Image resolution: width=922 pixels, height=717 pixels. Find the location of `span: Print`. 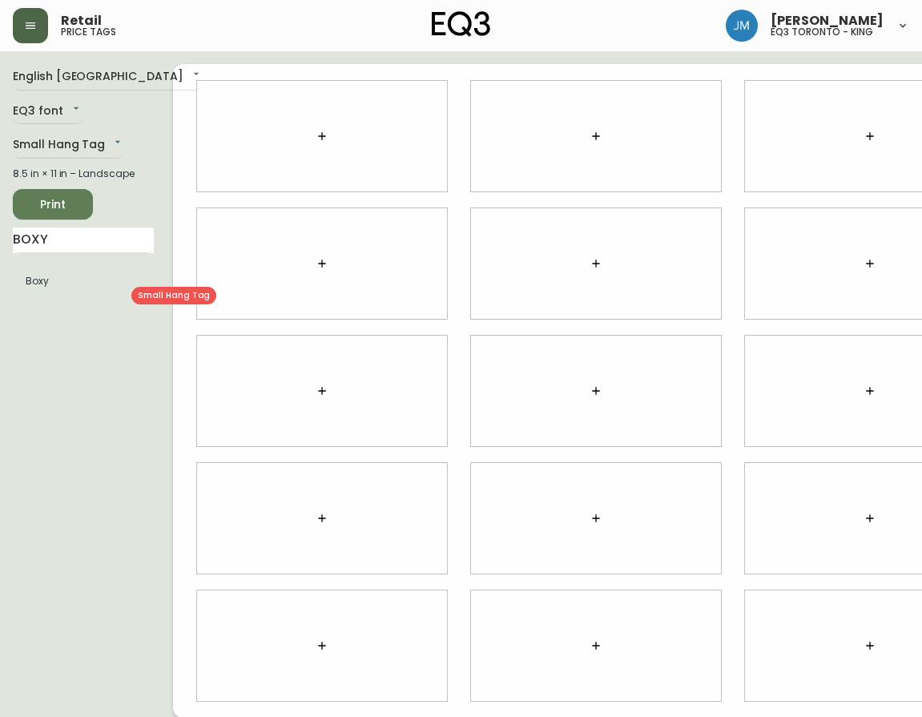

span: Print is located at coordinates (53, 204).